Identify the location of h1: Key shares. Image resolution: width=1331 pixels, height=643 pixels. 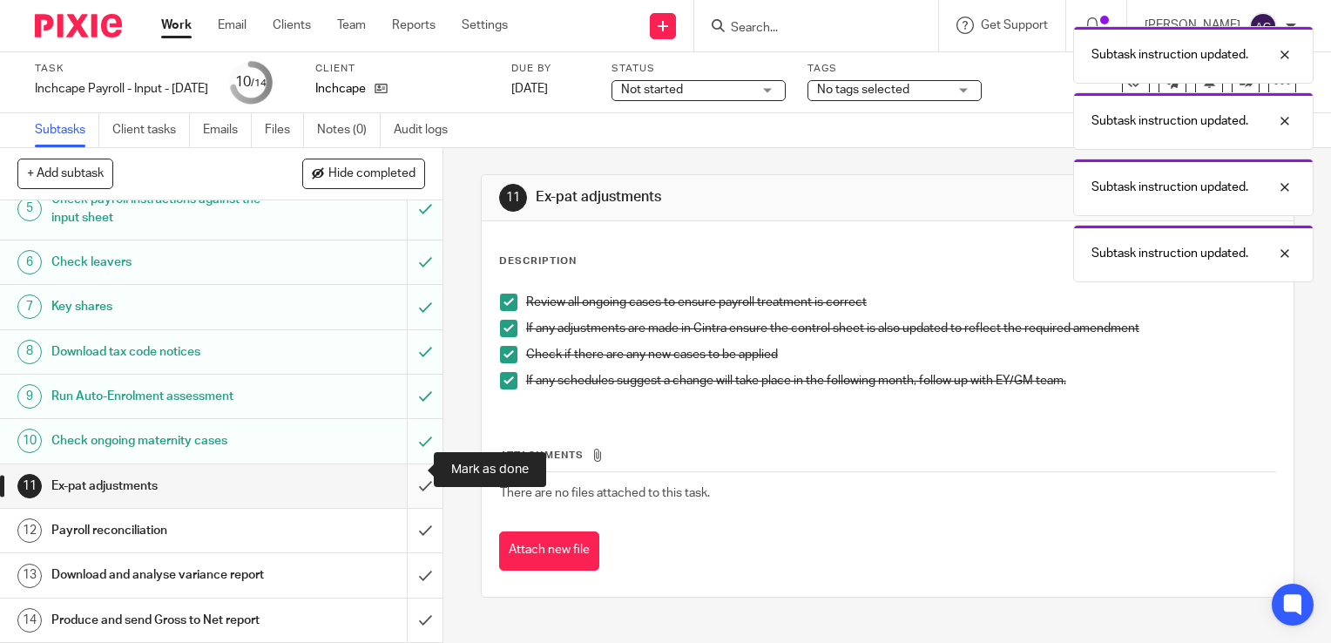
(164, 307).